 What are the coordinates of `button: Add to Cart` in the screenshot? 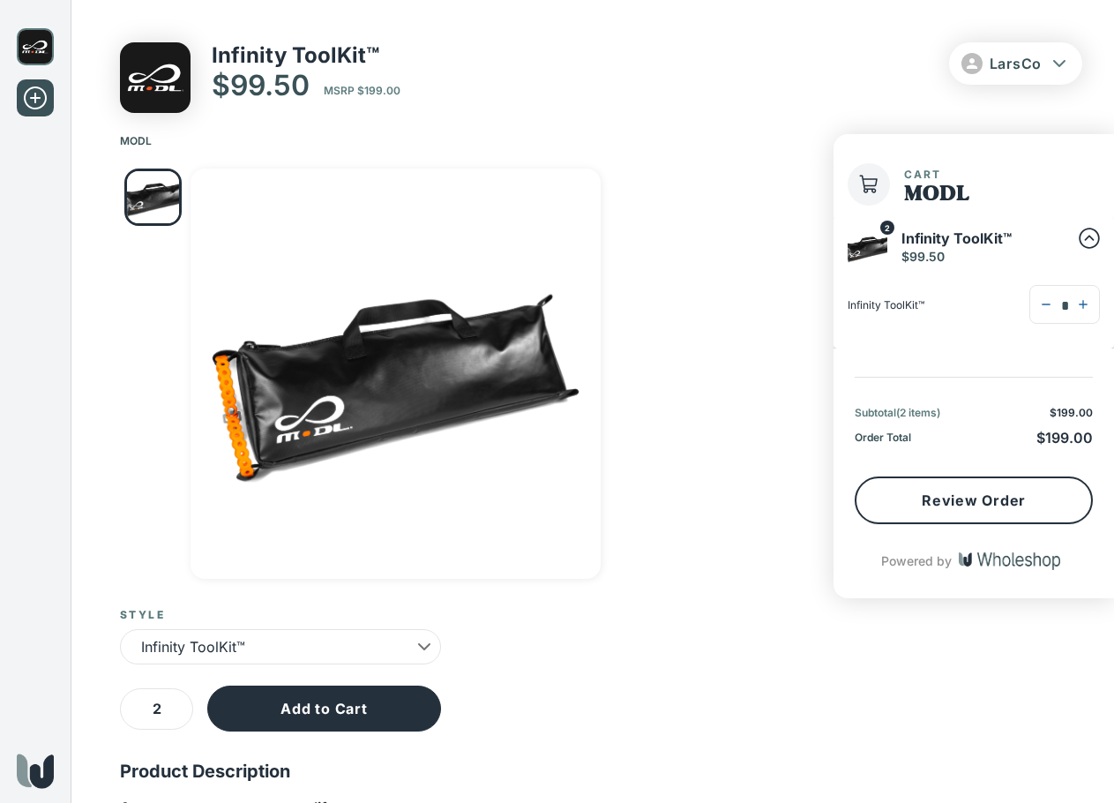 It's located at (324, 708).